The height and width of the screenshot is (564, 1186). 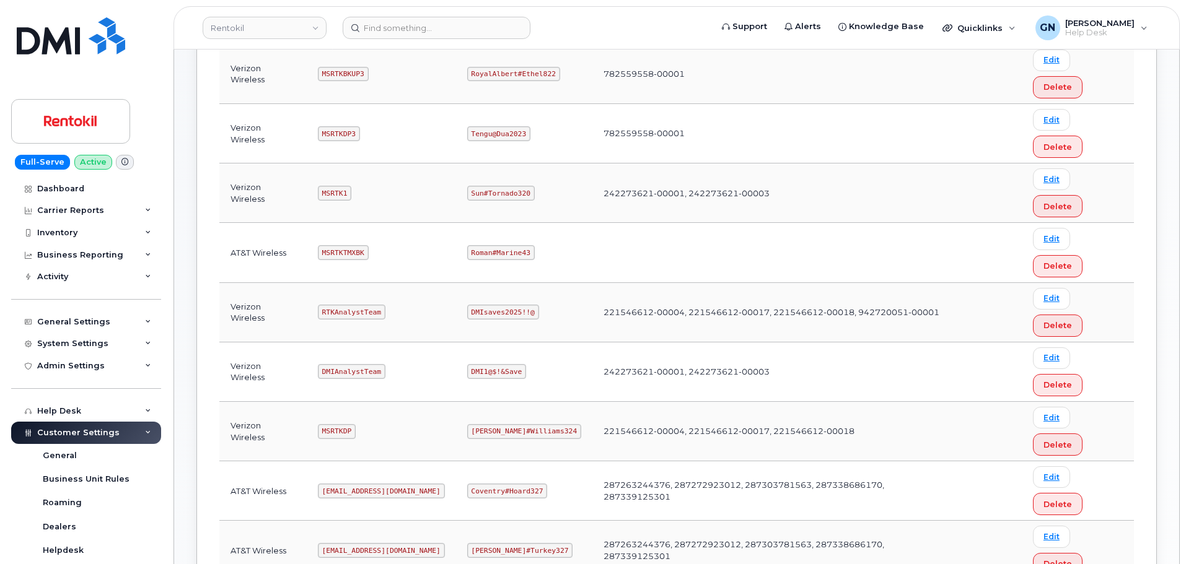 I want to click on code: Roman#Marine43, so click(x=501, y=253).